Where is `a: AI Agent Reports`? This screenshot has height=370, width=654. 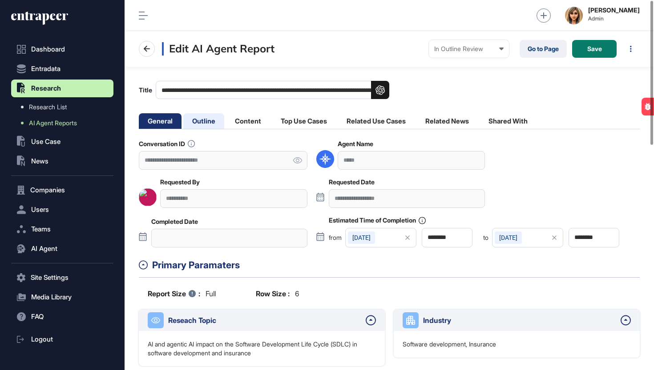
a: AI Agent Reports is located at coordinates (64, 123).